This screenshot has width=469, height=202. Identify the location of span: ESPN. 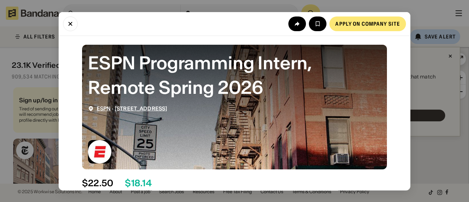
(104, 108).